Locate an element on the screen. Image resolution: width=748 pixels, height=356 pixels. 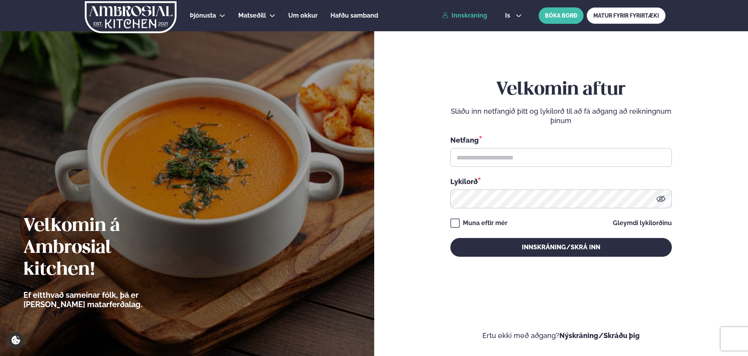
button: is is located at coordinates (513, 16).